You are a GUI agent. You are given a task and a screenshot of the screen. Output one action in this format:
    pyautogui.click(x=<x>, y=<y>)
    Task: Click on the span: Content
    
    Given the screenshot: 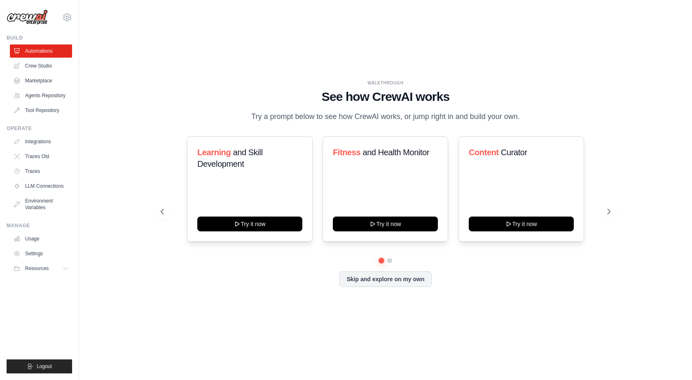 What is the action you would take?
    pyautogui.click(x=484, y=152)
    